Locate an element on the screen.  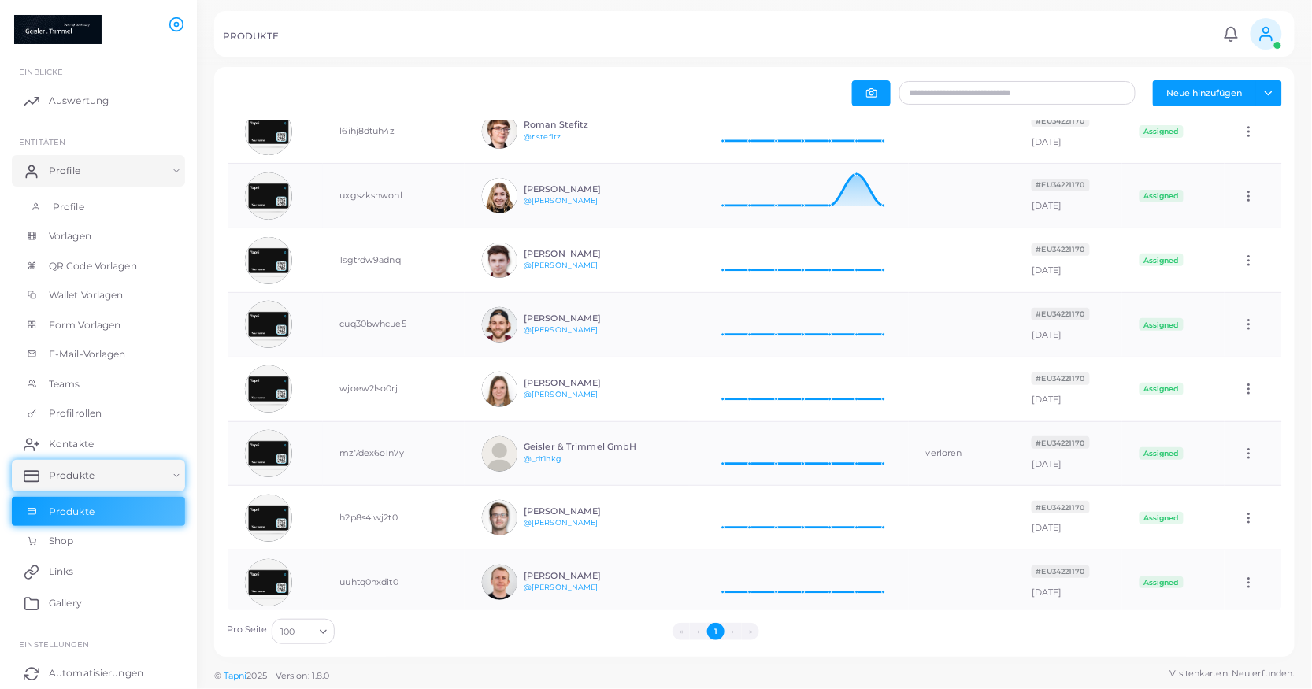
span: Wallet Vorlagen is located at coordinates (86, 295).